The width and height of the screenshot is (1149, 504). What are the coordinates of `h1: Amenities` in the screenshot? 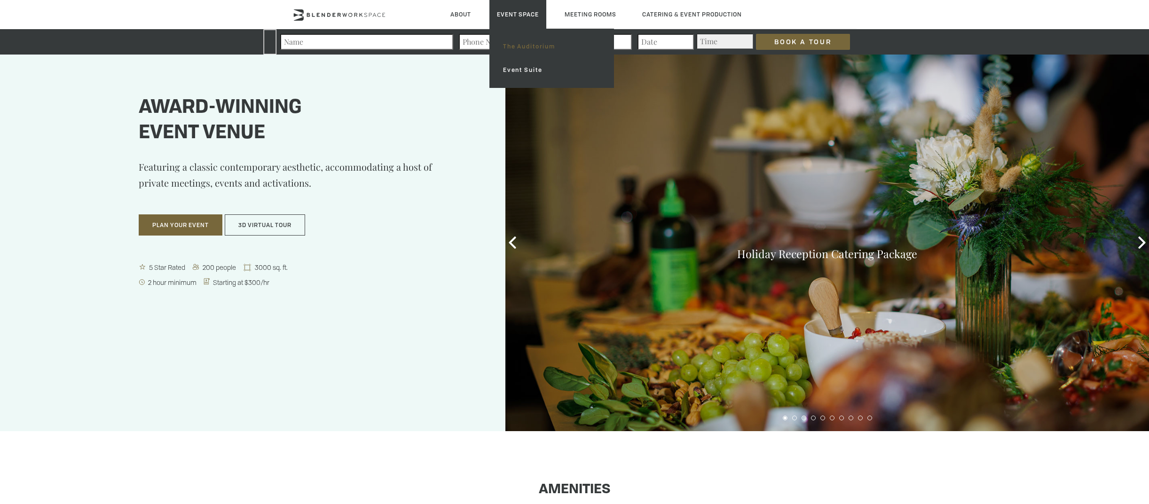 It's located at (575, 490).